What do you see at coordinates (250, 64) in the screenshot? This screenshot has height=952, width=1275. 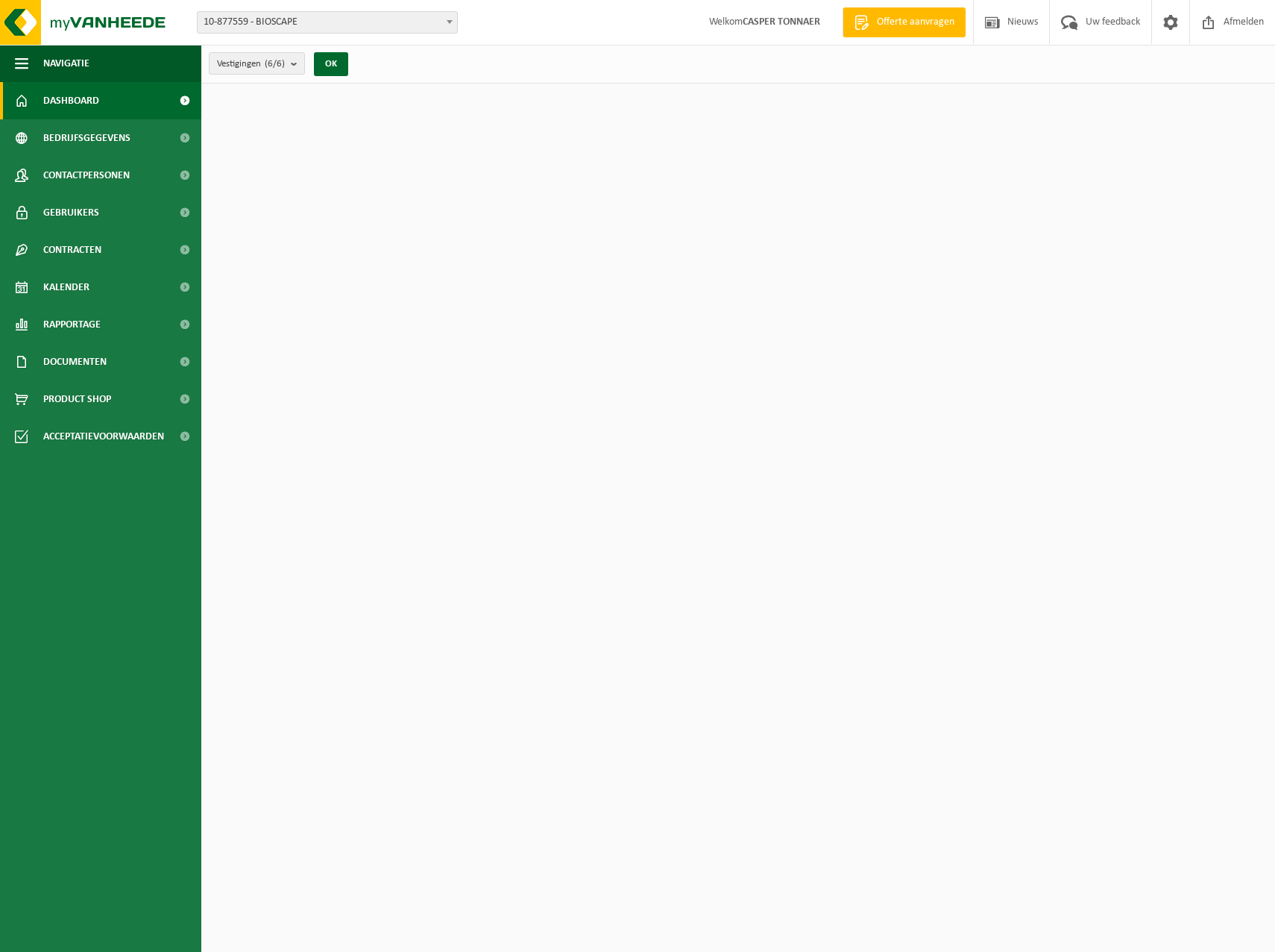 I see `span: Vestigingen` at bounding box center [250, 64].